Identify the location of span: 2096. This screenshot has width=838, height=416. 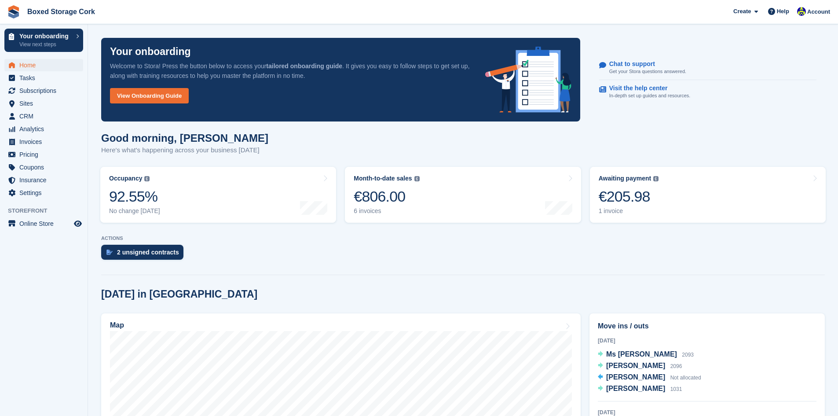
(676, 366).